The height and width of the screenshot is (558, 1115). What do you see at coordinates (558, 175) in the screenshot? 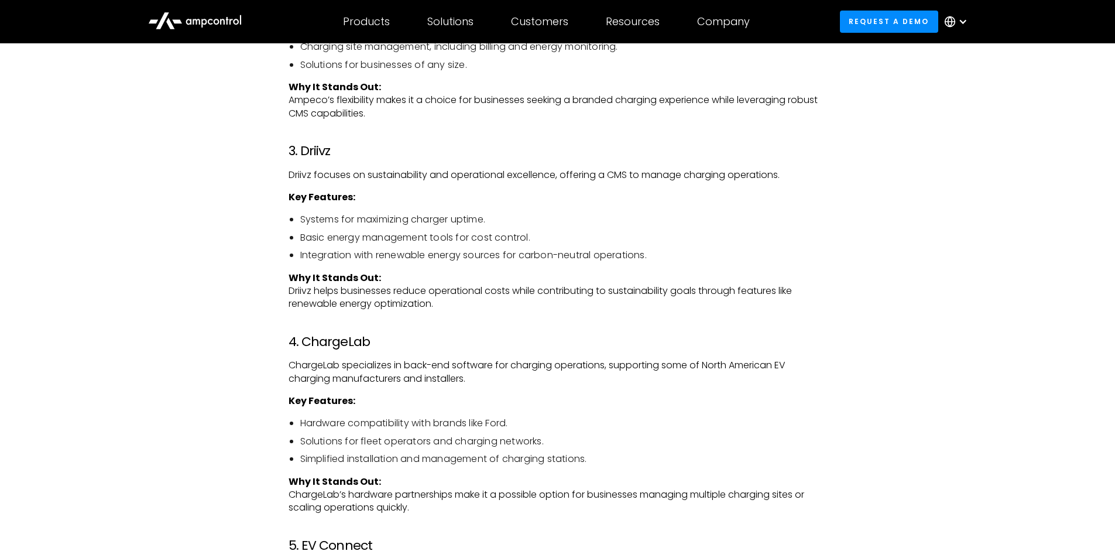
I see `p: Driivz focuses on sustainability and operational excellence, offering a CMS to manage charging op...` at bounding box center [558, 175].